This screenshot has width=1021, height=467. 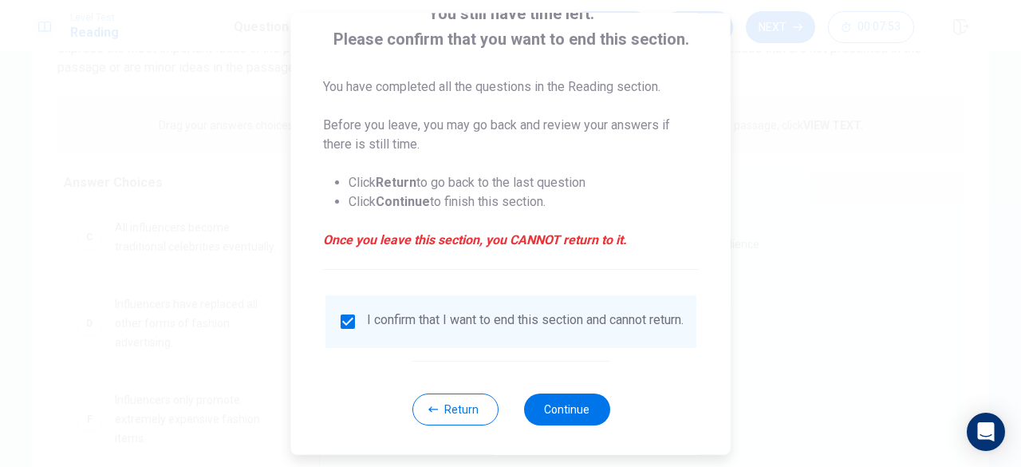 What do you see at coordinates (525, 321) in the screenshot?
I see `div: I confirm that I want to end this section and cannot return.` at bounding box center [525, 321].